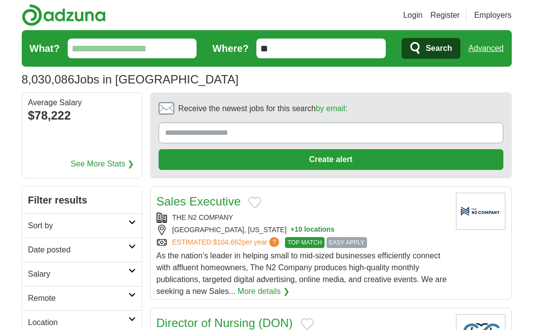  Describe the element at coordinates (330, 108) in the screenshot. I see `a: by email` at that location.